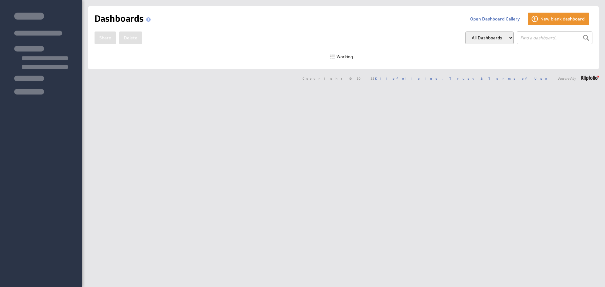  What do you see at coordinates (105, 38) in the screenshot?
I see `button: Share` at bounding box center [105, 38].